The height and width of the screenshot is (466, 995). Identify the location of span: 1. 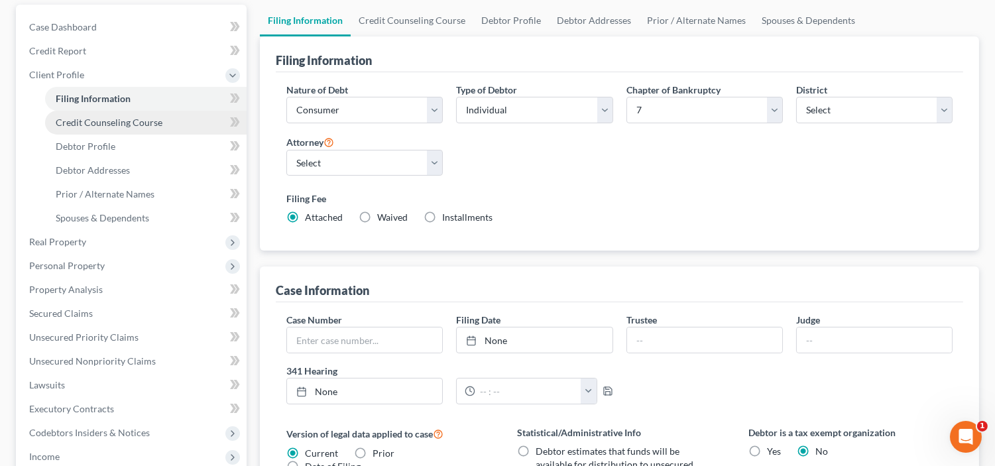
(982, 426).